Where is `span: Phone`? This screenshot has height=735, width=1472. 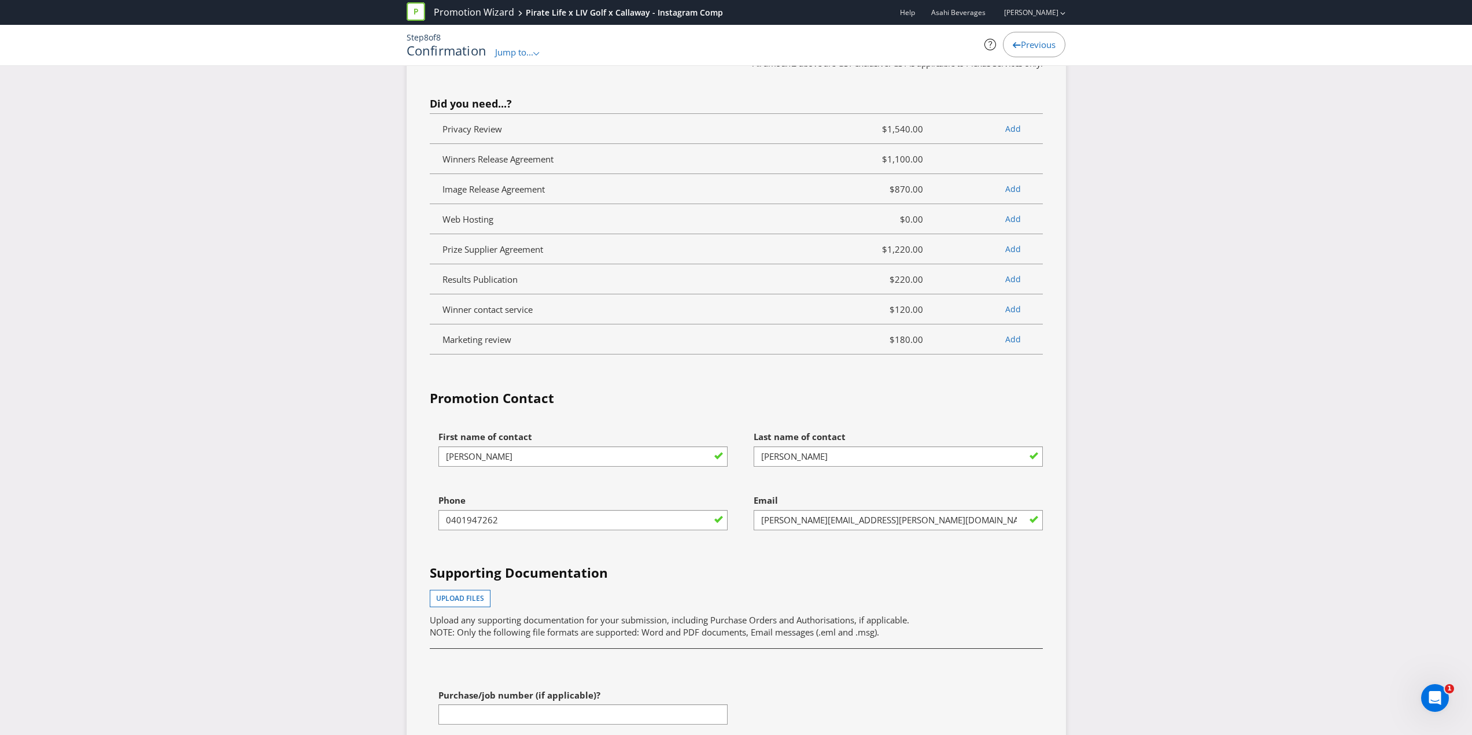 span: Phone is located at coordinates (452, 500).